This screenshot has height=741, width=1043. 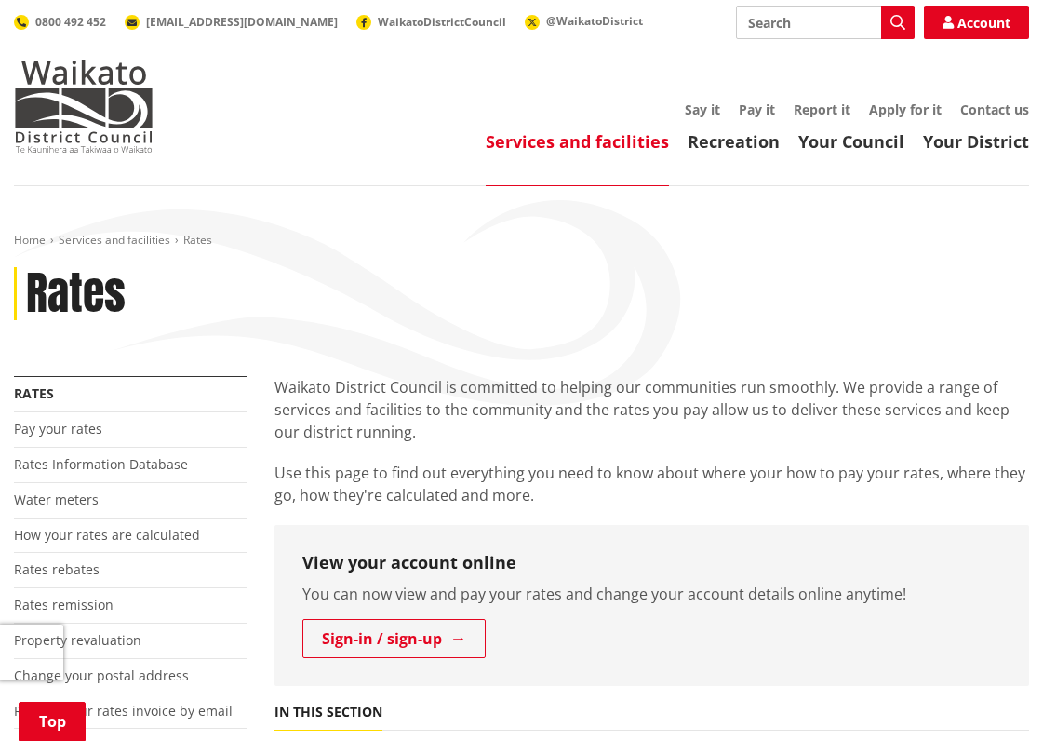 I want to click on span: WaikatoDistrictCouncil, so click(x=442, y=21).